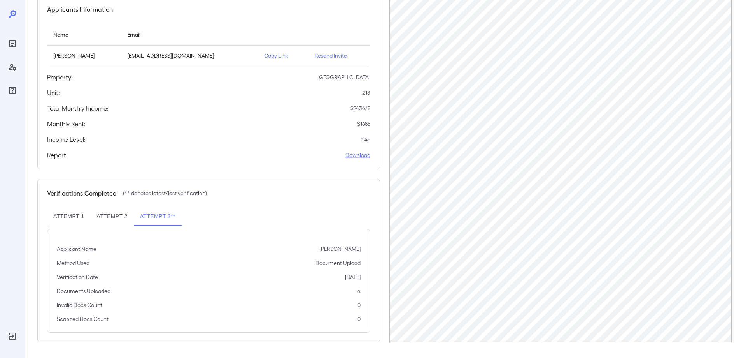 The height and width of the screenshot is (358, 741). Describe the element at coordinates (364, 124) in the screenshot. I see `p: $ 1685` at that location.